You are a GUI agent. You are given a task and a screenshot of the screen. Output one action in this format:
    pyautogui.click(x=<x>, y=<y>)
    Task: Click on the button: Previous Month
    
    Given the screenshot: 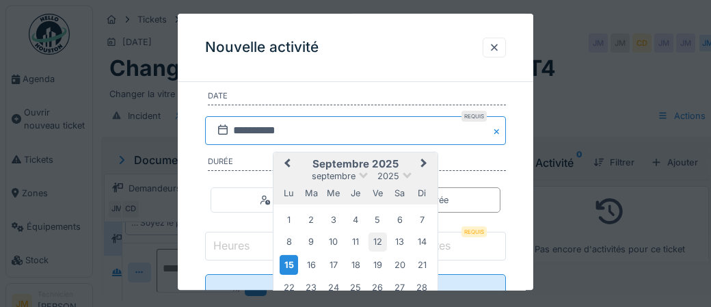 What is the action you would take?
    pyautogui.click(x=286, y=165)
    